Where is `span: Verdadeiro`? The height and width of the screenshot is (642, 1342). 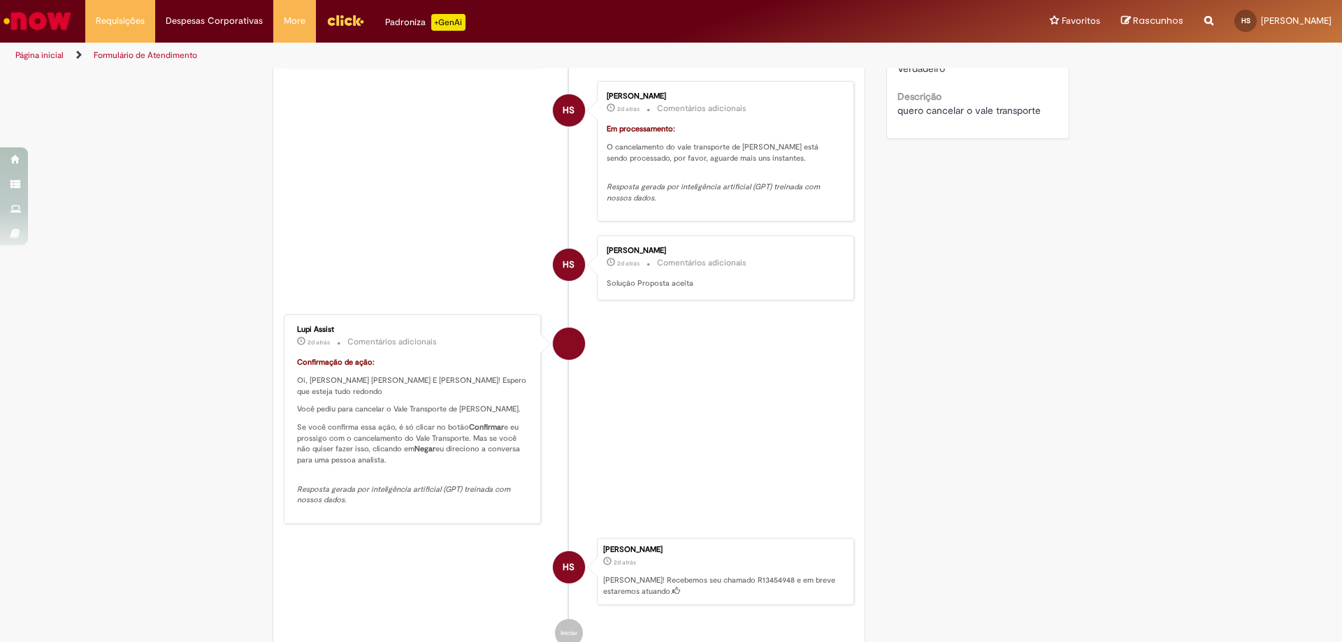 span: Verdadeiro is located at coordinates (921, 69).